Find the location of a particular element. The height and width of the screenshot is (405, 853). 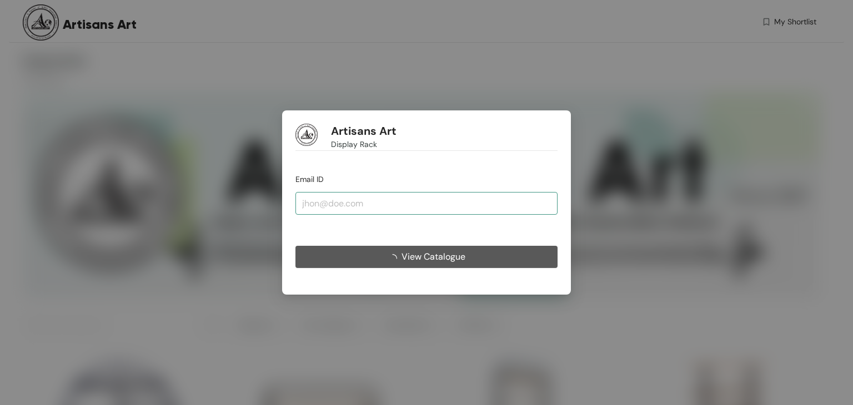

span: View Catalogue is located at coordinates (433, 256).